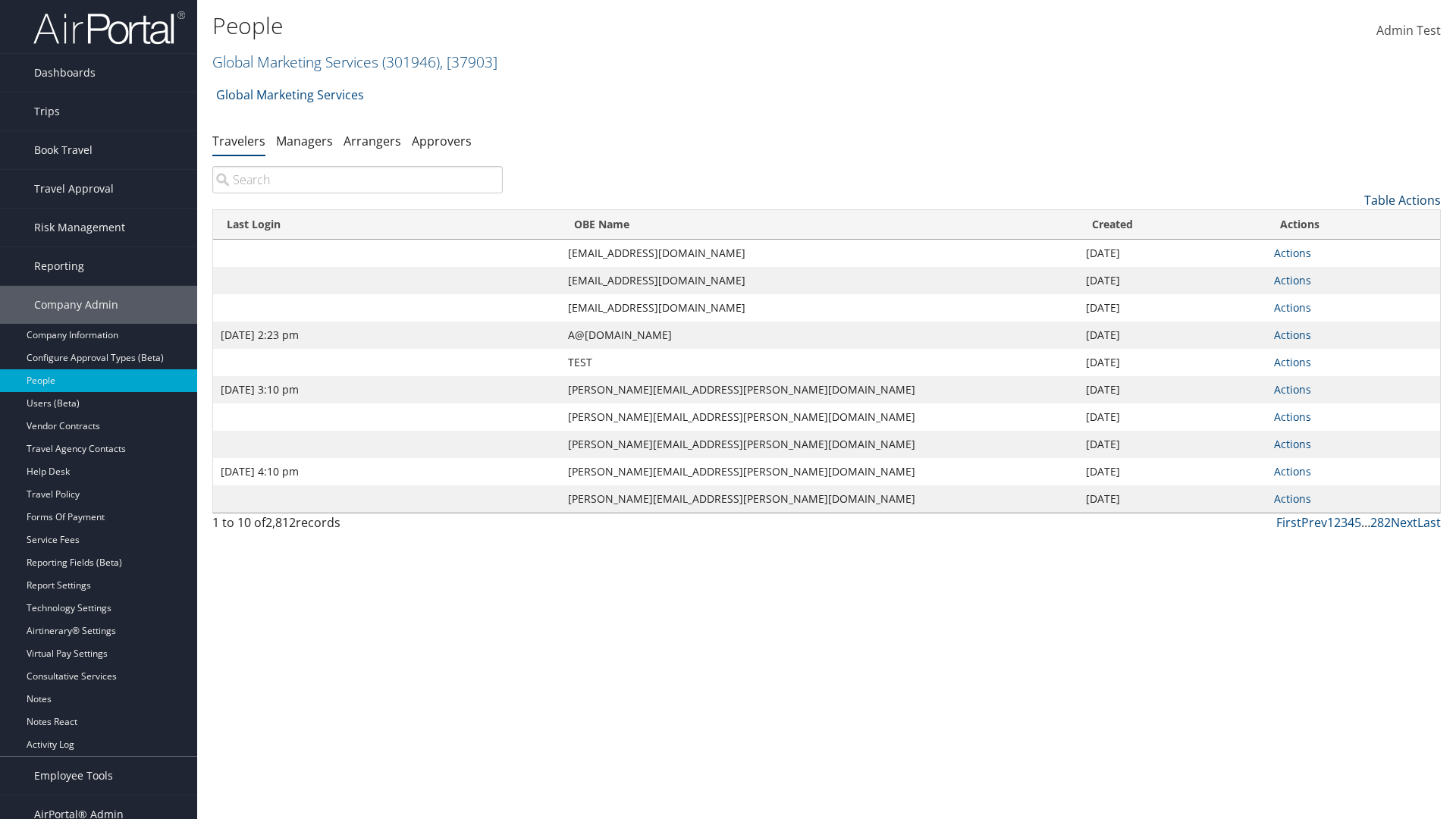  I want to click on th: Created: activate to sort column ascending, so click(1172, 225).